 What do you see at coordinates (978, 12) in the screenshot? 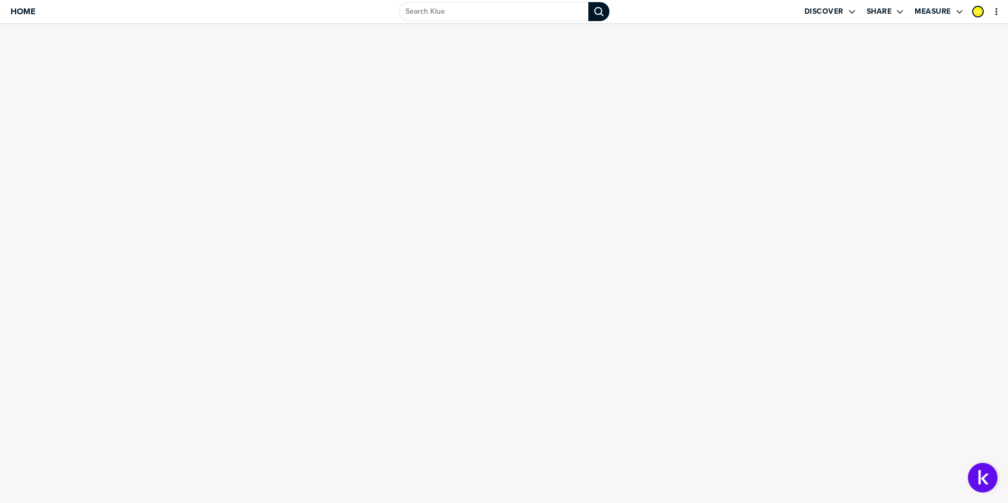
I see `img: 781207ed1481c00c65955b44c3880d9b-sml.png` at bounding box center [978, 12].